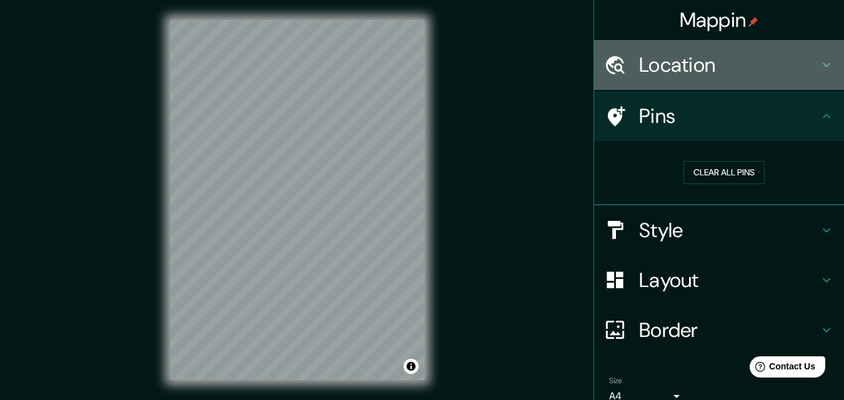 The image size is (844, 400). What do you see at coordinates (729, 230) in the screenshot?
I see `h4: Style` at bounding box center [729, 230].